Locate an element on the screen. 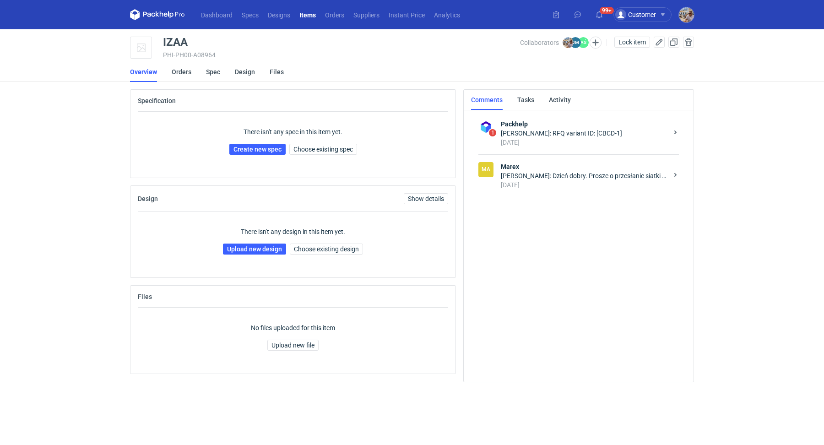 This screenshot has width=824, height=445. a: Show details is located at coordinates (426, 199).